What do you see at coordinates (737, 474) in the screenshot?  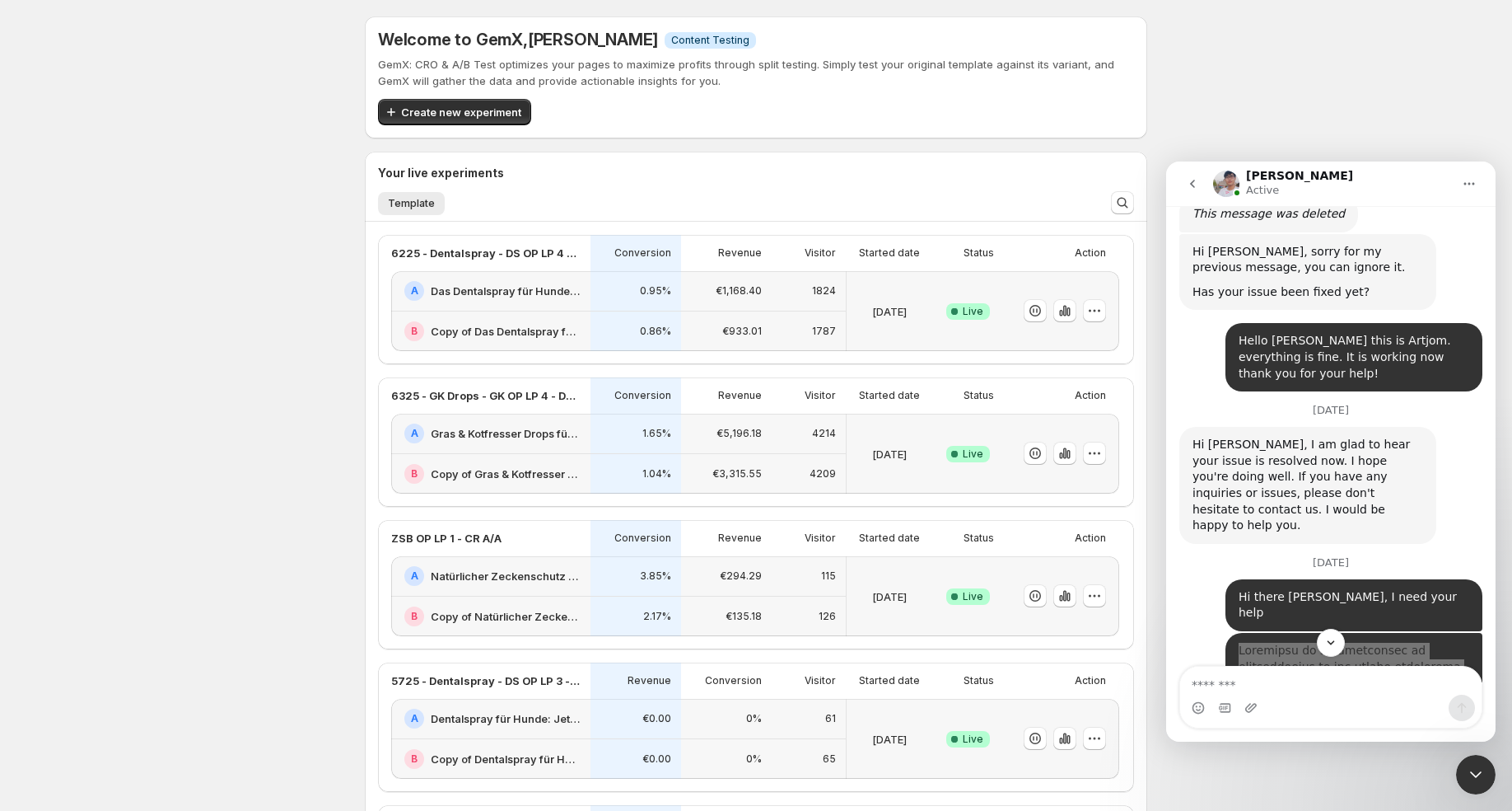 I see `p: €3,315.55` at bounding box center [737, 474].